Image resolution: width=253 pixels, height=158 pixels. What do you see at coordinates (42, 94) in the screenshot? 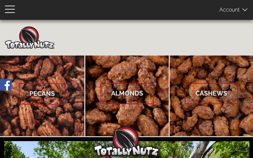
I see `span: Pecans` at bounding box center [42, 94].